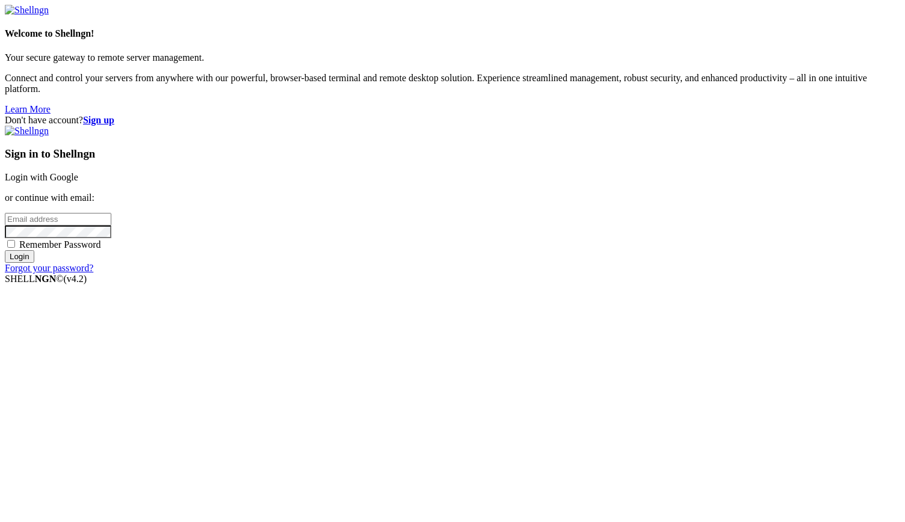 The height and width of the screenshot is (522, 905). I want to click on b: NGN, so click(46, 279).